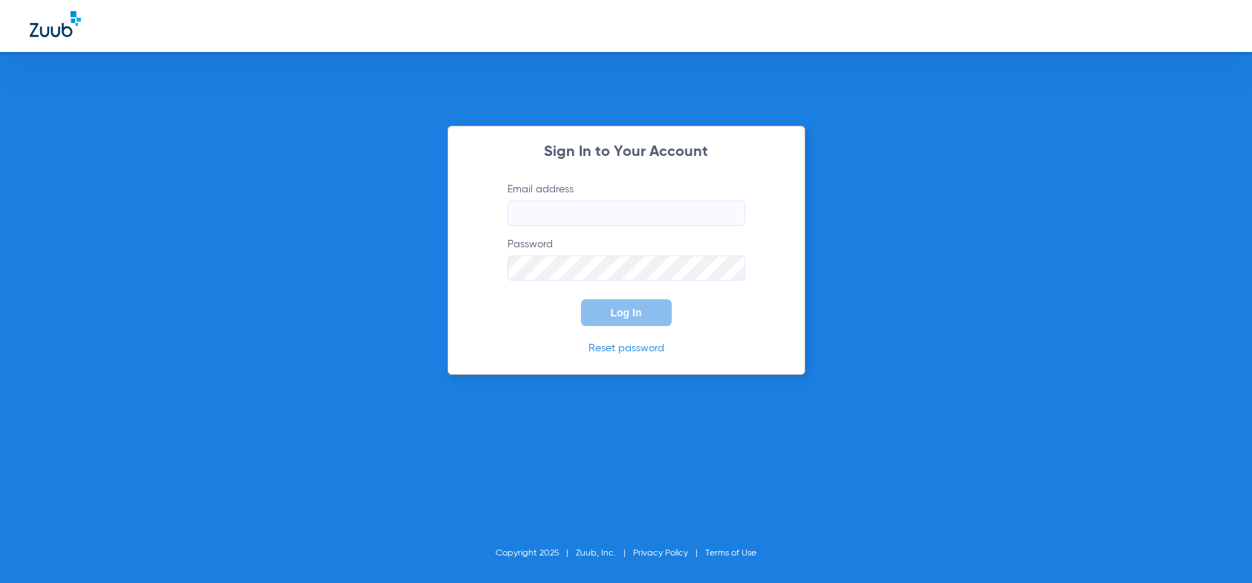 This screenshot has height=583, width=1252. I want to click on span: Log In, so click(627, 313).